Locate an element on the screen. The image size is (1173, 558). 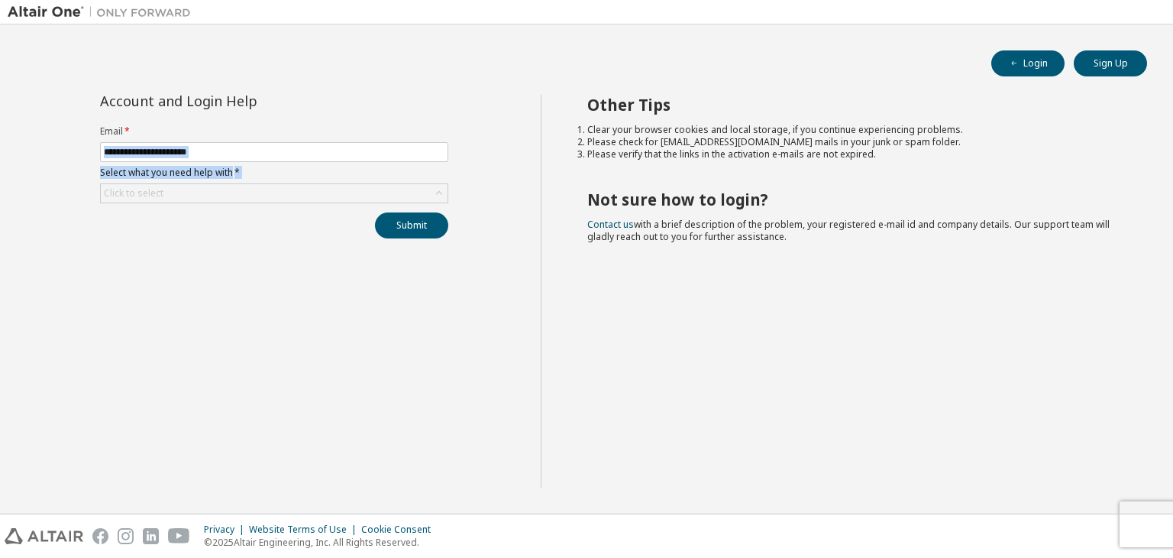
a: Contact us is located at coordinates (610, 224).